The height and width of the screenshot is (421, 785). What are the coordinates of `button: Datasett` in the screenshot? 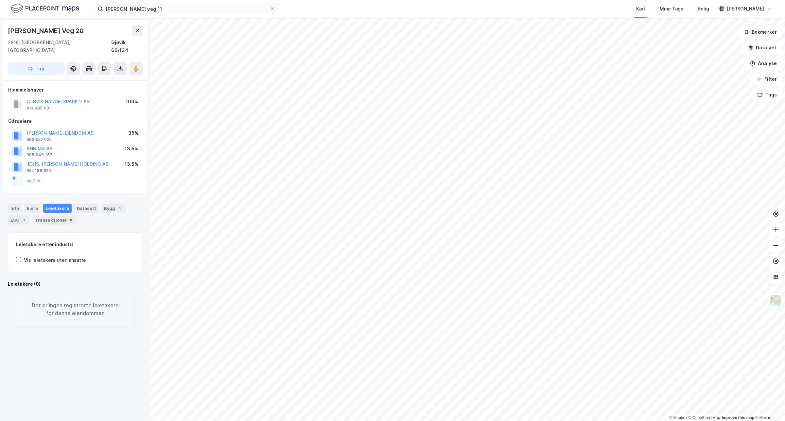 It's located at (762, 48).